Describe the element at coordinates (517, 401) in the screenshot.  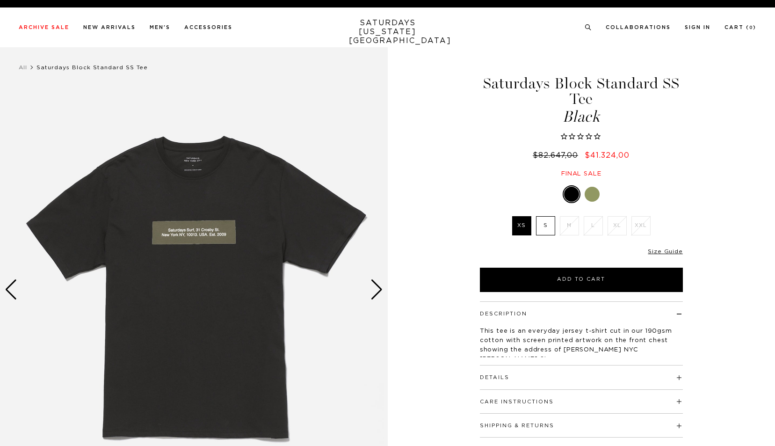
I see `button: Care Instructions` at that location.